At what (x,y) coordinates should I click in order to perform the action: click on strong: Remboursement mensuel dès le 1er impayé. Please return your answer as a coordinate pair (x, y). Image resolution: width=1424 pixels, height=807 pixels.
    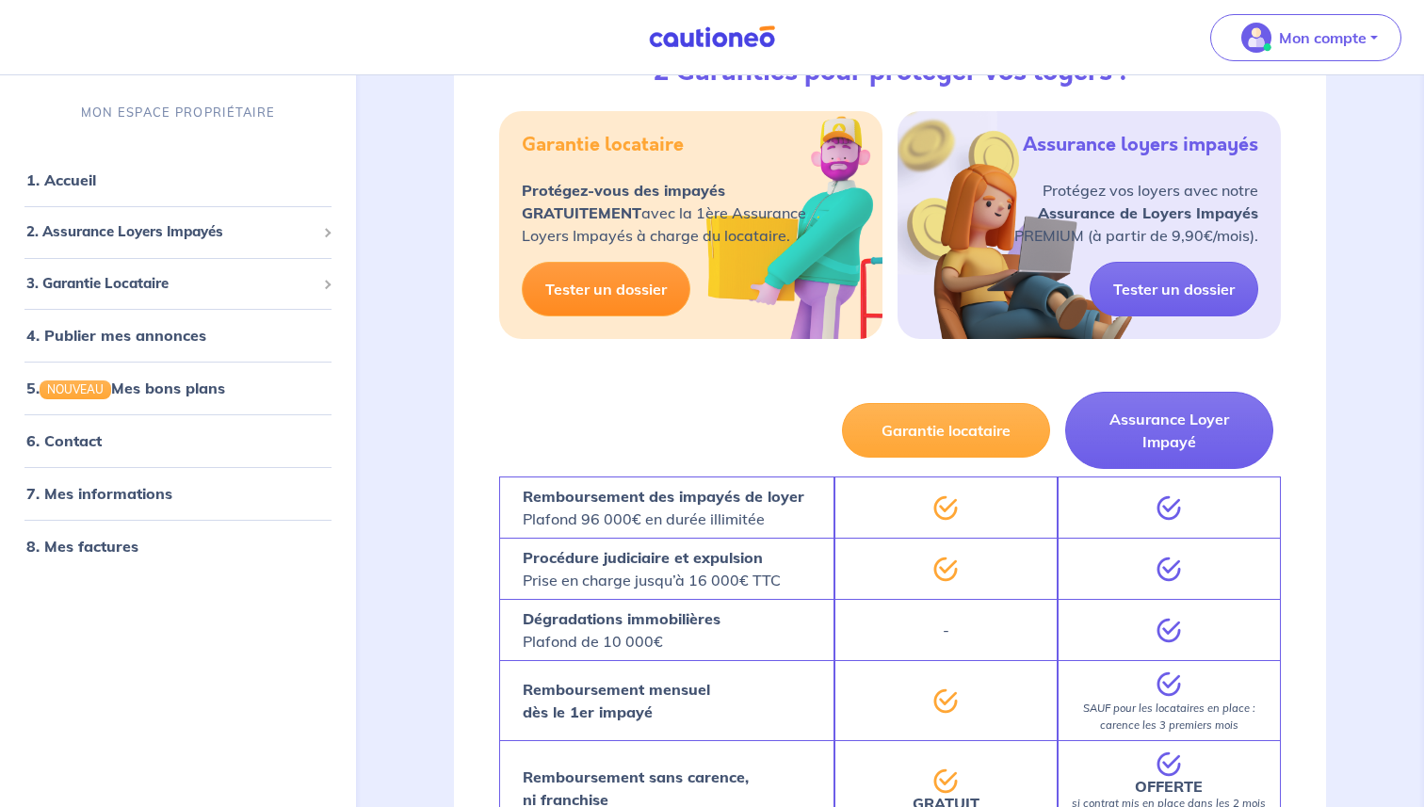
    Looking at the image, I should click on (616, 701).